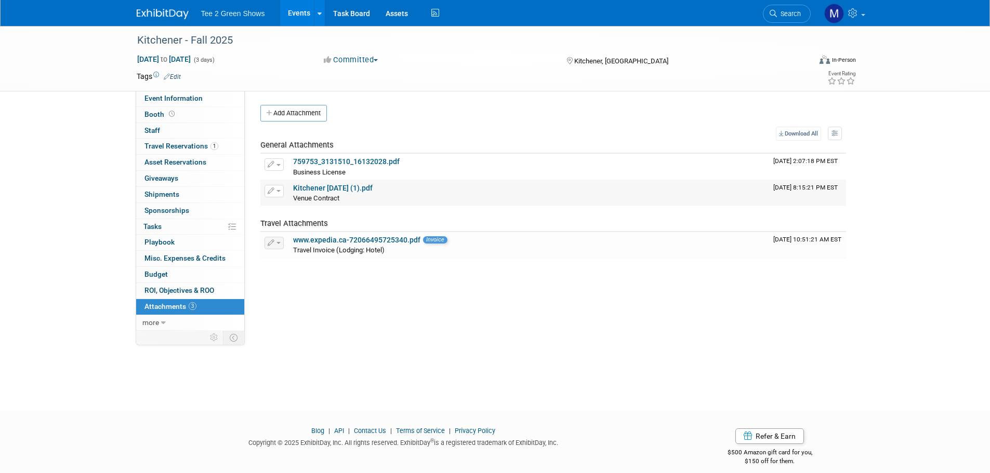  What do you see at coordinates (190, 99) in the screenshot?
I see `a: Event Information` at bounding box center [190, 99].